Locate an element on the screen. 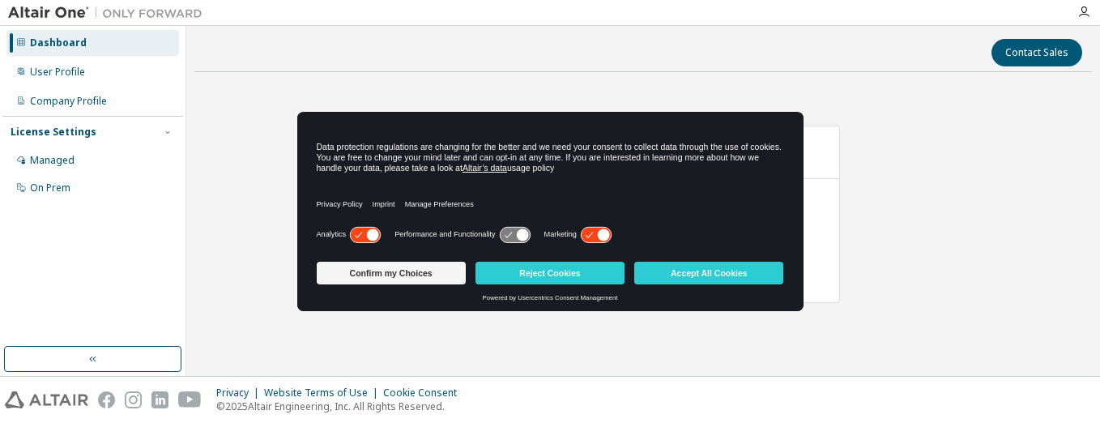  img: facebook.svg is located at coordinates (106, 399).